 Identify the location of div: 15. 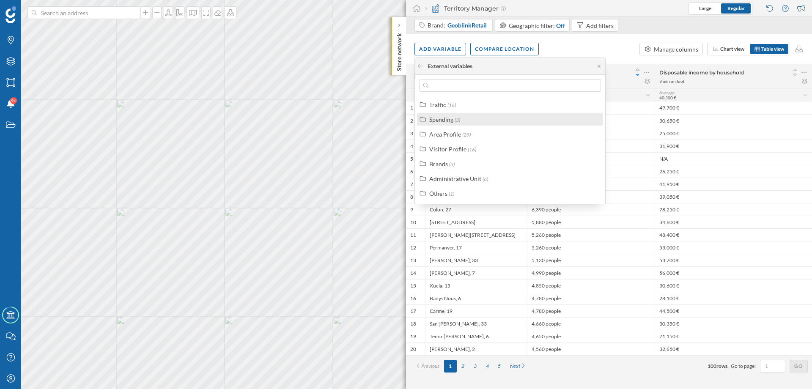
(413, 286).